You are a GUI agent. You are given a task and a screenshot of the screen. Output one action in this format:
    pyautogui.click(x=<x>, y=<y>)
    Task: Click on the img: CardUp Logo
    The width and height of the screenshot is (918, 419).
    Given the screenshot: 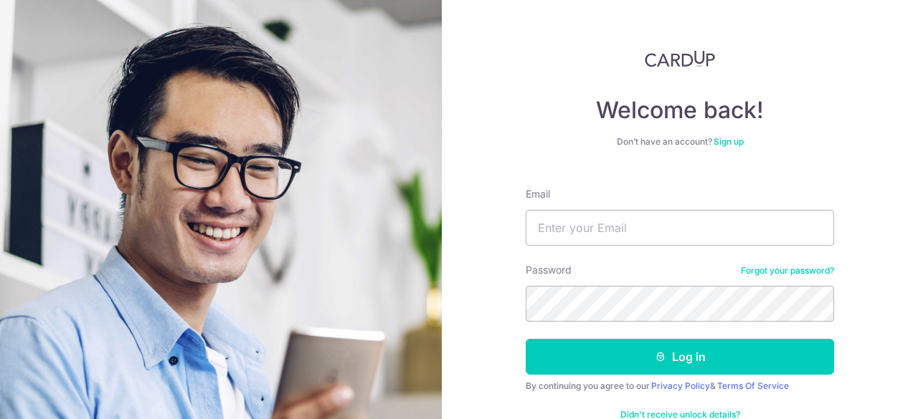 What is the action you would take?
    pyautogui.click(x=680, y=59)
    